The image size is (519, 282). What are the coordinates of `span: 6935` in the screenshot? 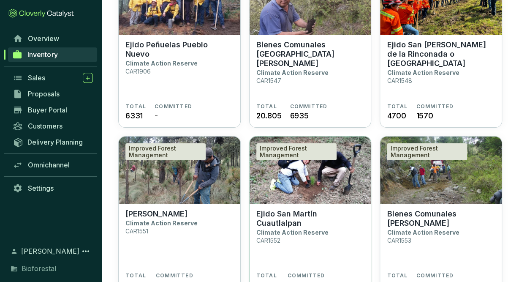 It's located at (299, 115).